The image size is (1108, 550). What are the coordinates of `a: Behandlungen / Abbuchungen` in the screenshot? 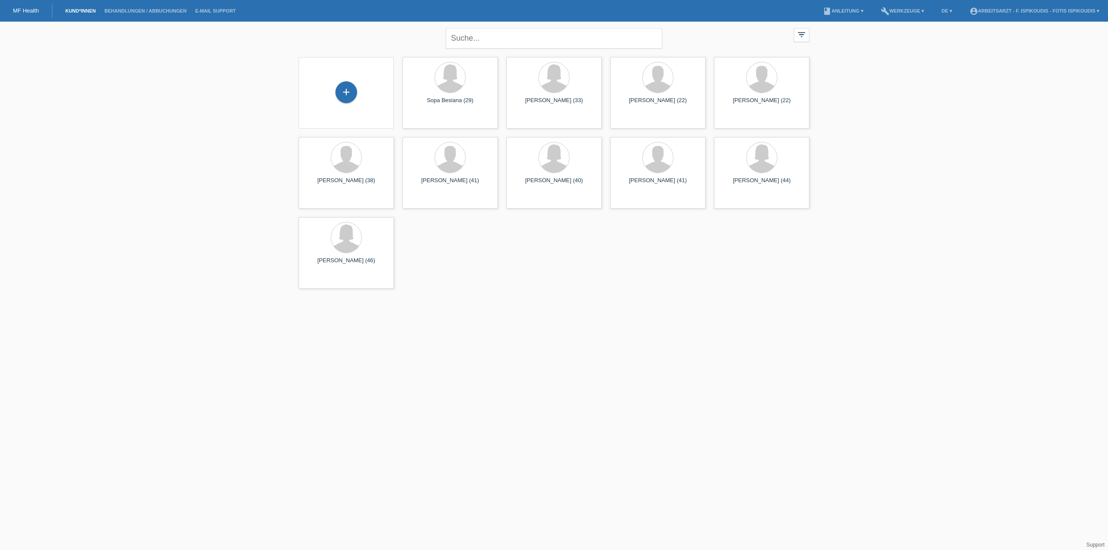 It's located at (145, 11).